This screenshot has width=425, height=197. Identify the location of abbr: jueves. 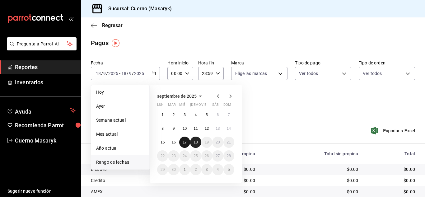
(208, 106).